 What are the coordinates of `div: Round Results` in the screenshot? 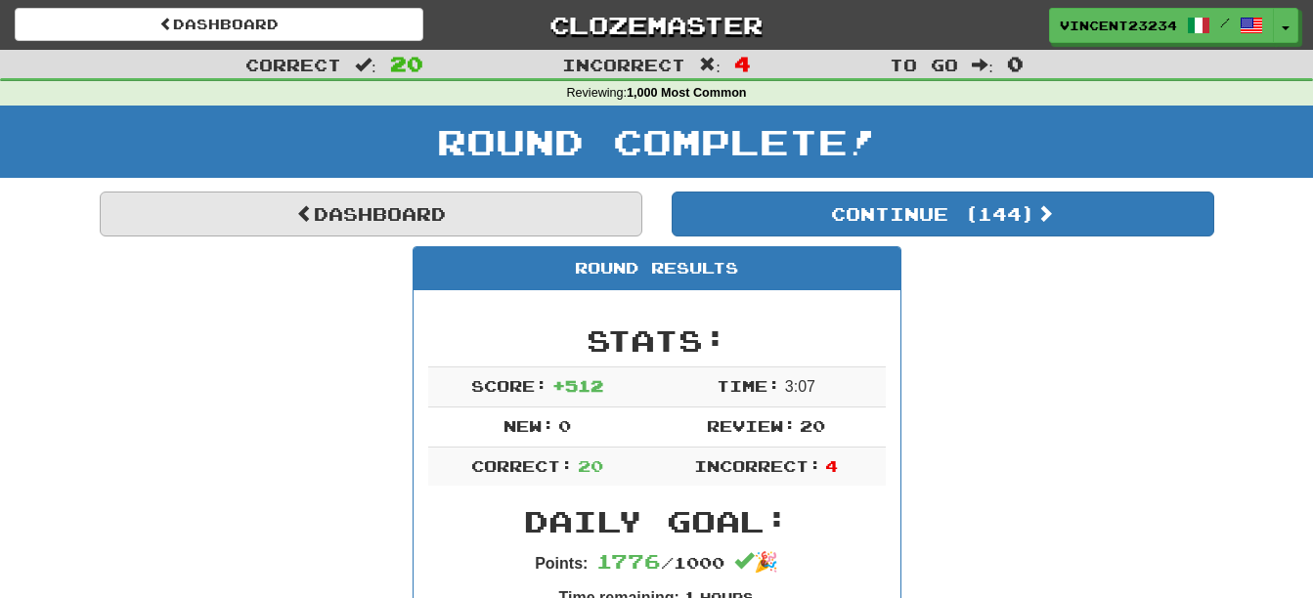 It's located at (657, 269).